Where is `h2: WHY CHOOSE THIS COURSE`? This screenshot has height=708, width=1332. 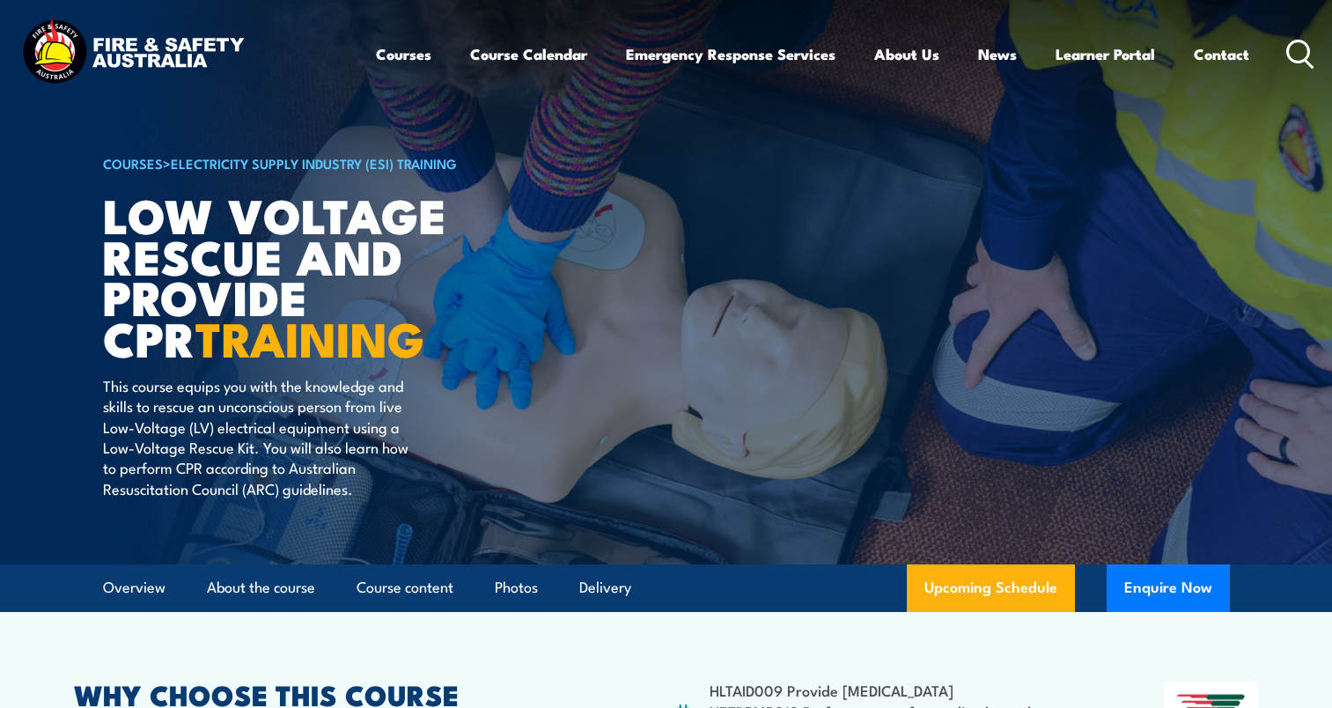 h2: WHY CHOOSE THIS COURSE is located at coordinates (331, 694).